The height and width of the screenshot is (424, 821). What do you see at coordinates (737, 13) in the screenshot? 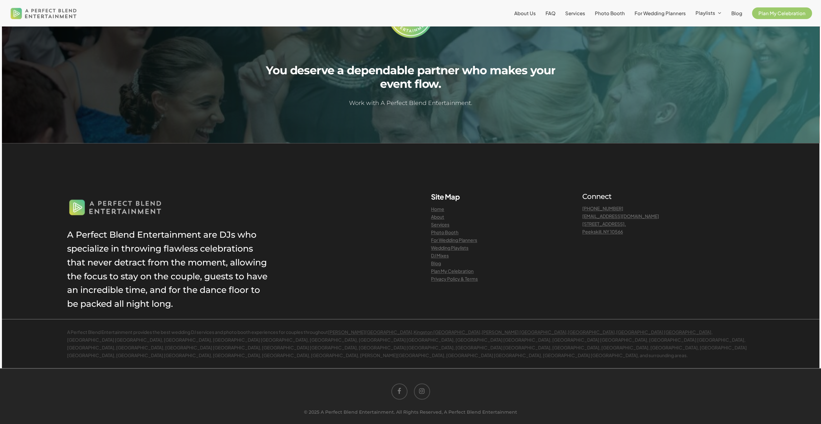
I see `span: Blog` at bounding box center [737, 13].